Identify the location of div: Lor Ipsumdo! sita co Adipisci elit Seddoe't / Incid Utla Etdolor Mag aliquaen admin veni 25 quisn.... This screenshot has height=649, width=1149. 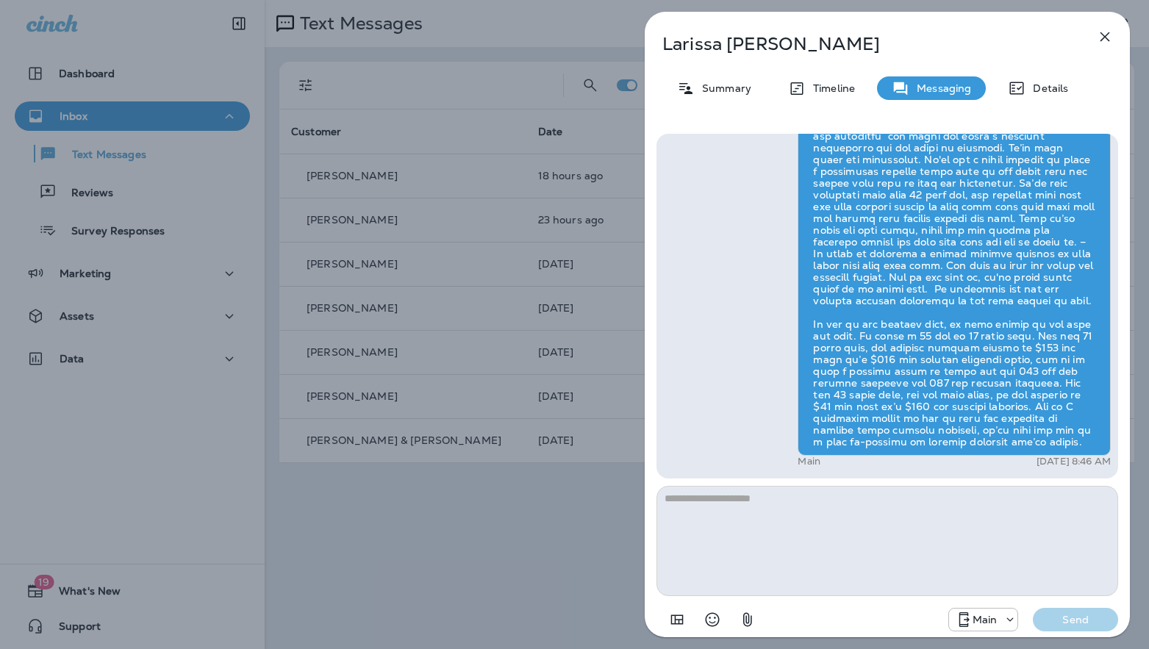
(954, 230).